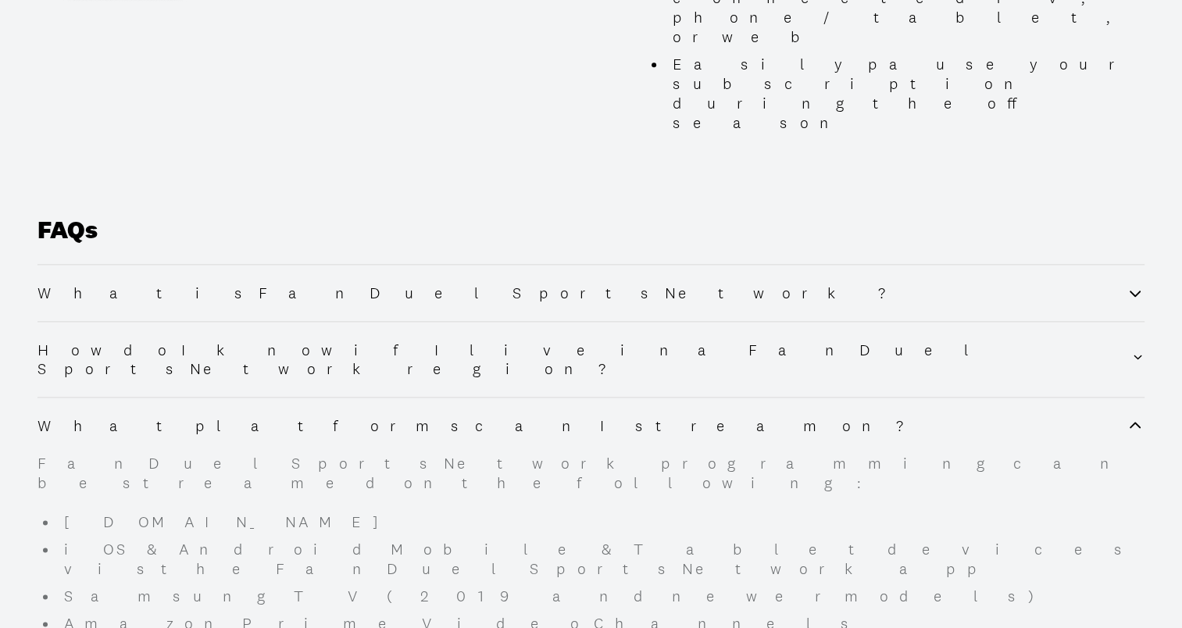  Describe the element at coordinates (485, 426) in the screenshot. I see `h2: What platforms can I stream on?` at that location.